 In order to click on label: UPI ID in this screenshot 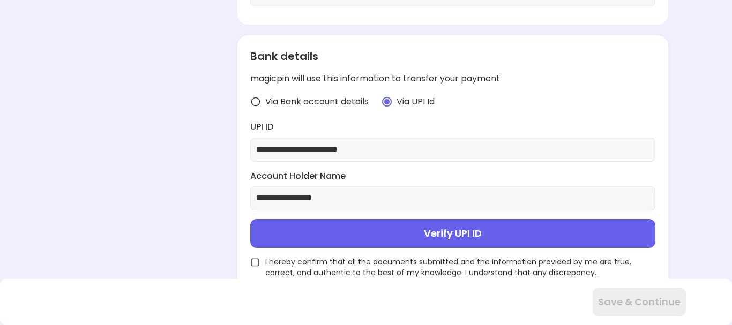, I will do `click(452, 127)`.